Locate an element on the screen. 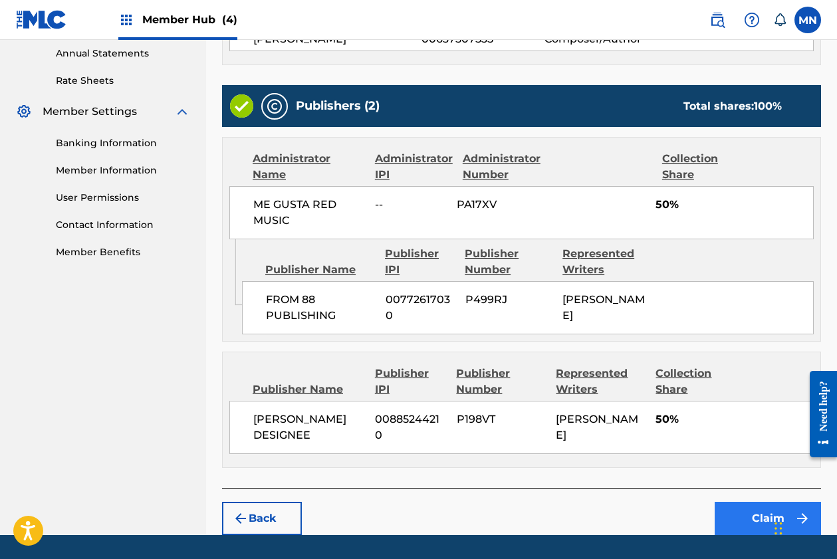 This screenshot has width=837, height=559. a: User Permissions is located at coordinates (123, 197).